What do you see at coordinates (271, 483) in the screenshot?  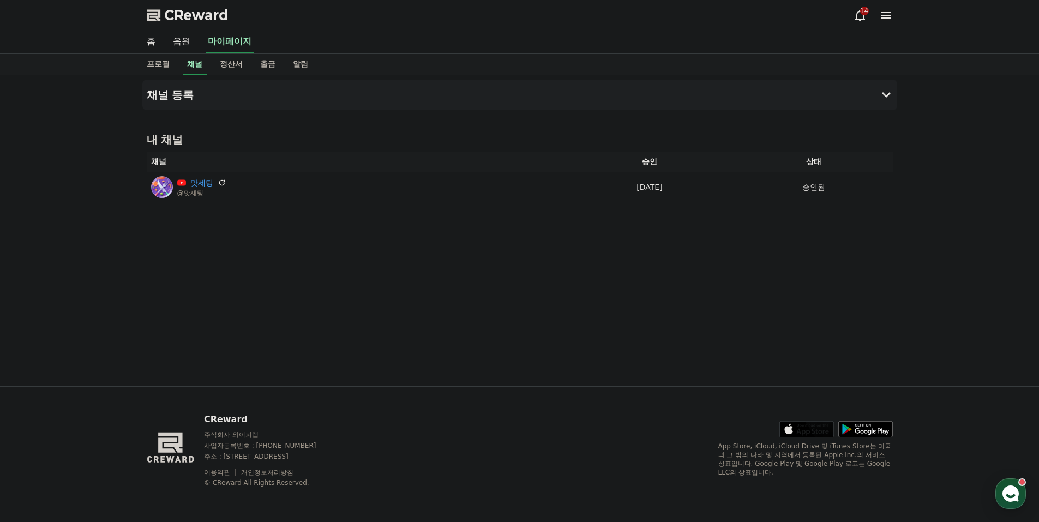 I see `p: © CReward All Rights Reserved.` at bounding box center [271, 483].